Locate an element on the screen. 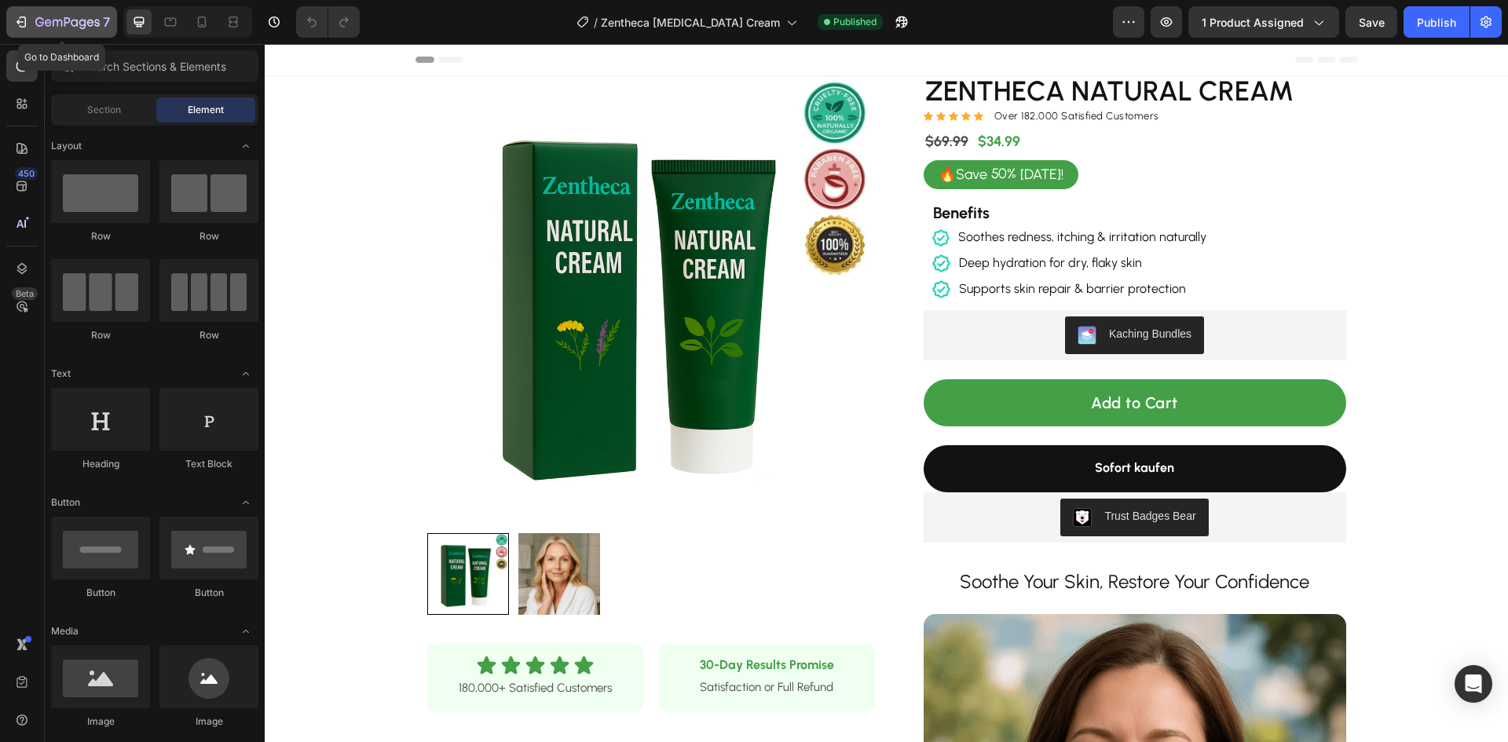  p: 180,000+ Satisfied Customers is located at coordinates (270, 644).